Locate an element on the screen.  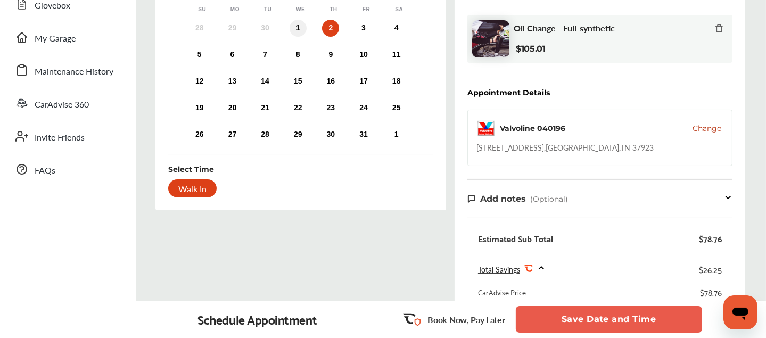
div: Th is located at coordinates (333, 10).